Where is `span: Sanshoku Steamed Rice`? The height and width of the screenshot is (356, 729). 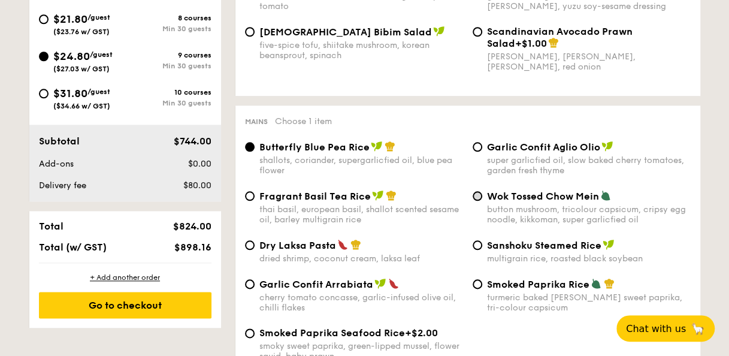 span: Sanshoku Steamed Rice is located at coordinates (544, 245).